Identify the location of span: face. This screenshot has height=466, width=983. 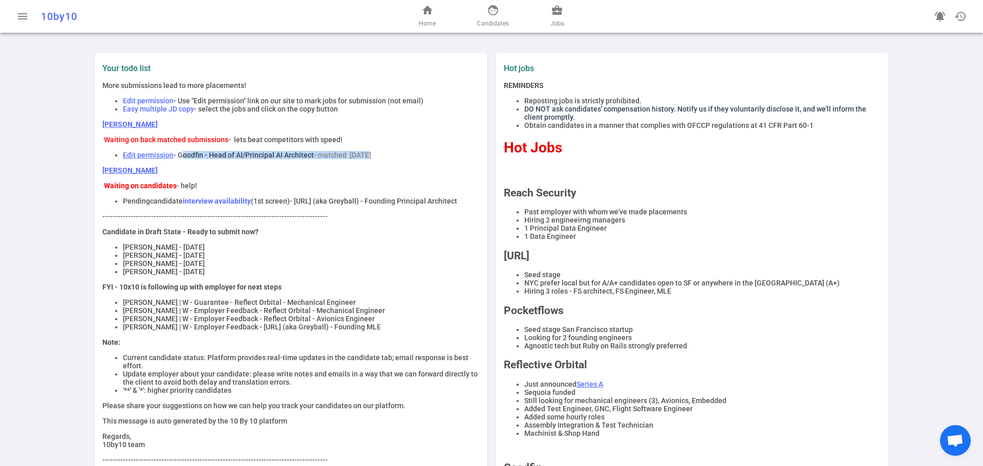
(493, 10).